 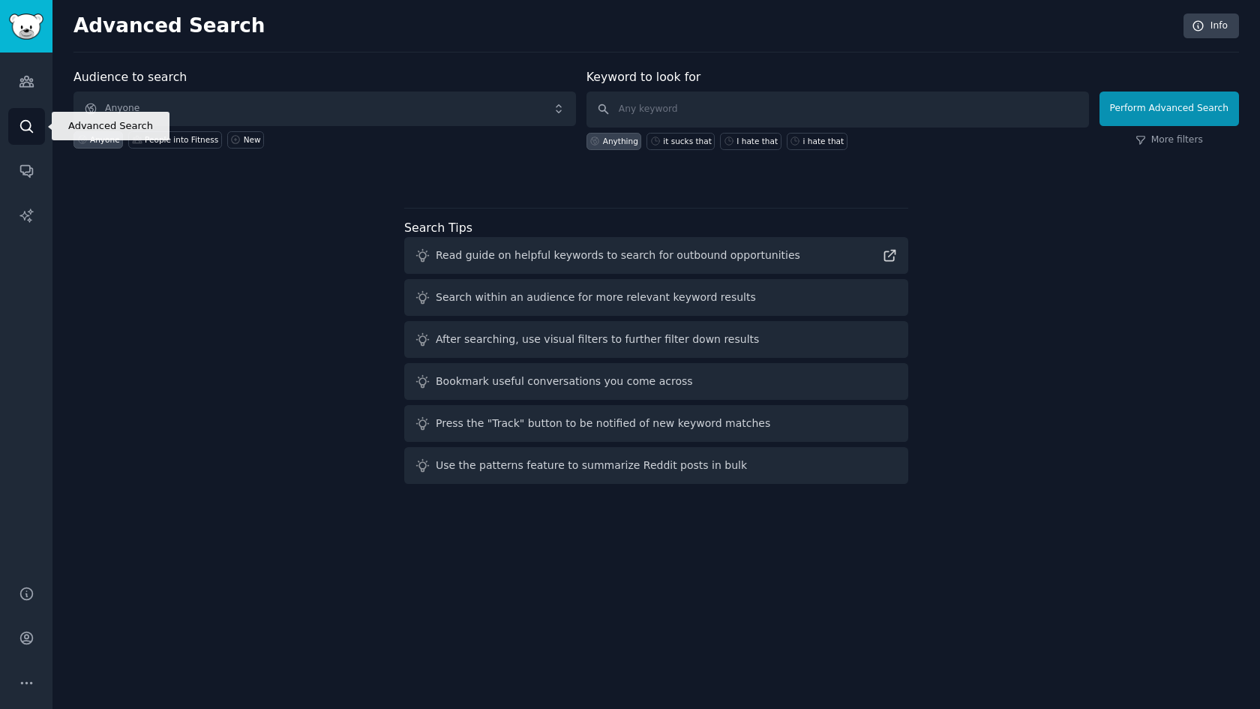 I want to click on span: Anyone, so click(x=325, y=109).